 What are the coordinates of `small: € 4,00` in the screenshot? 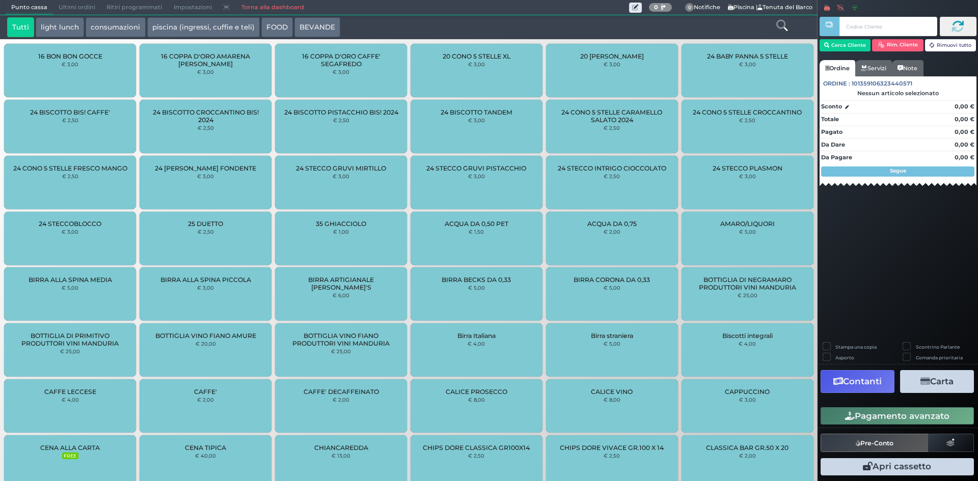 It's located at (747, 344).